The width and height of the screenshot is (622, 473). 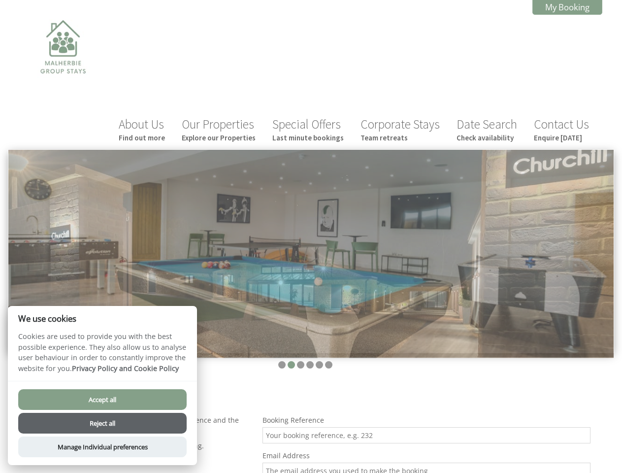 What do you see at coordinates (487, 137) in the screenshot?
I see `small: Check availability` at bounding box center [487, 137].